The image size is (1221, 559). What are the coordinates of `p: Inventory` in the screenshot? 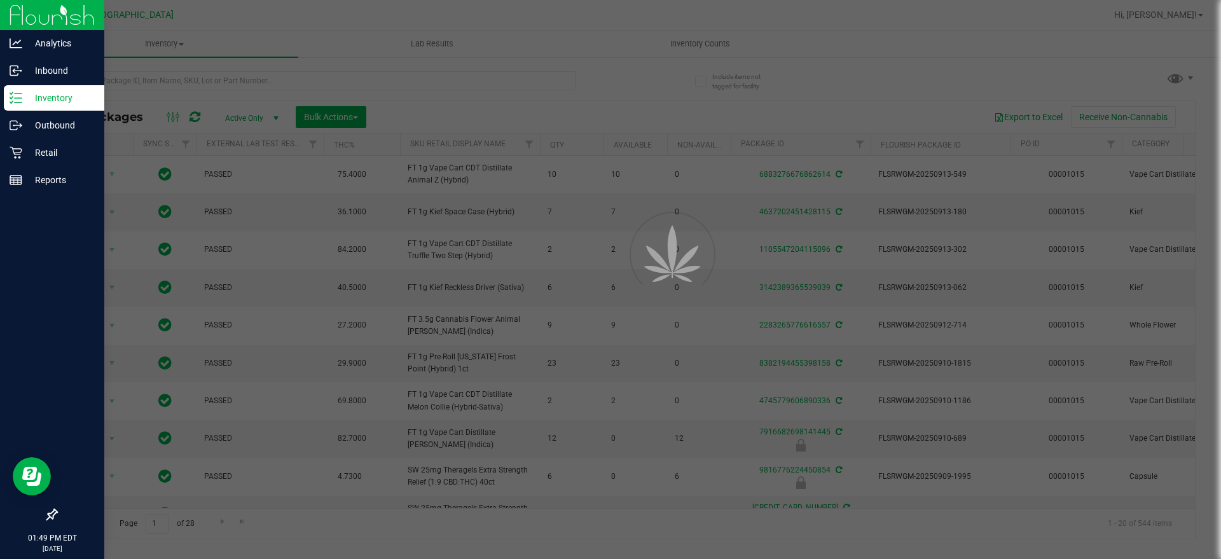 It's located at (60, 98).